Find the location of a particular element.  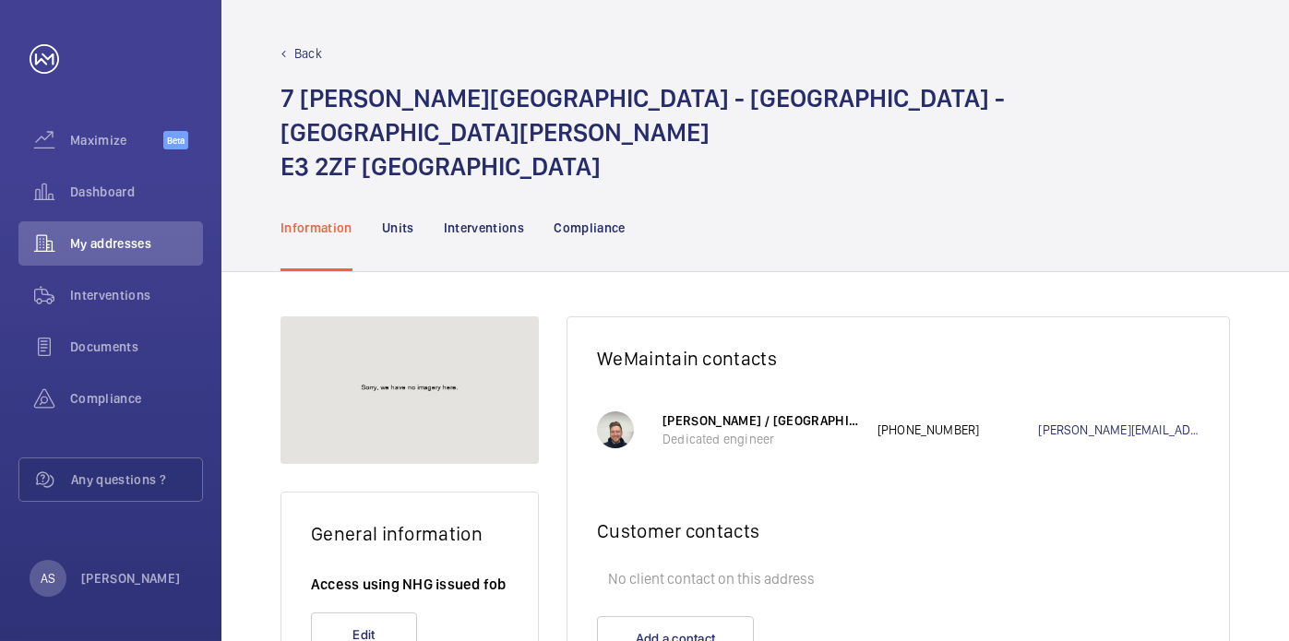

span: Maximize is located at coordinates (116, 140).